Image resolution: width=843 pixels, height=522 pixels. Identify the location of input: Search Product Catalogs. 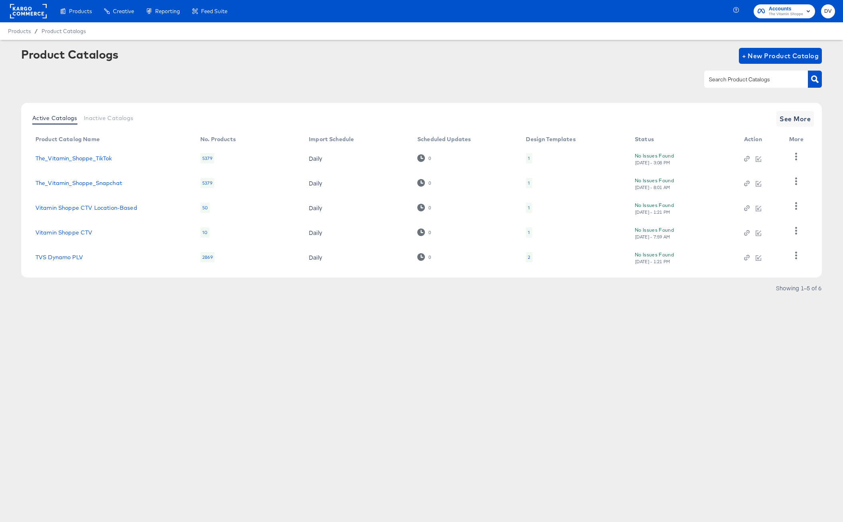
(750, 79).